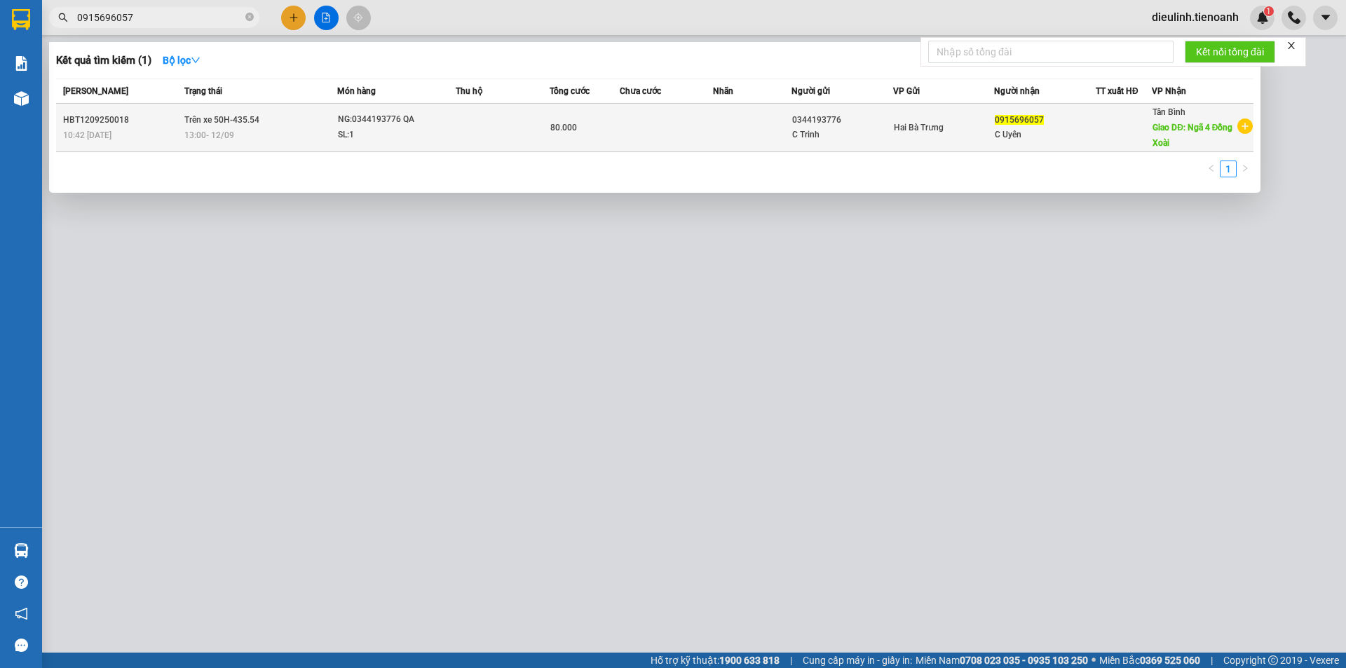  What do you see at coordinates (1245, 168) in the screenshot?
I see `span: right` at bounding box center [1245, 168].